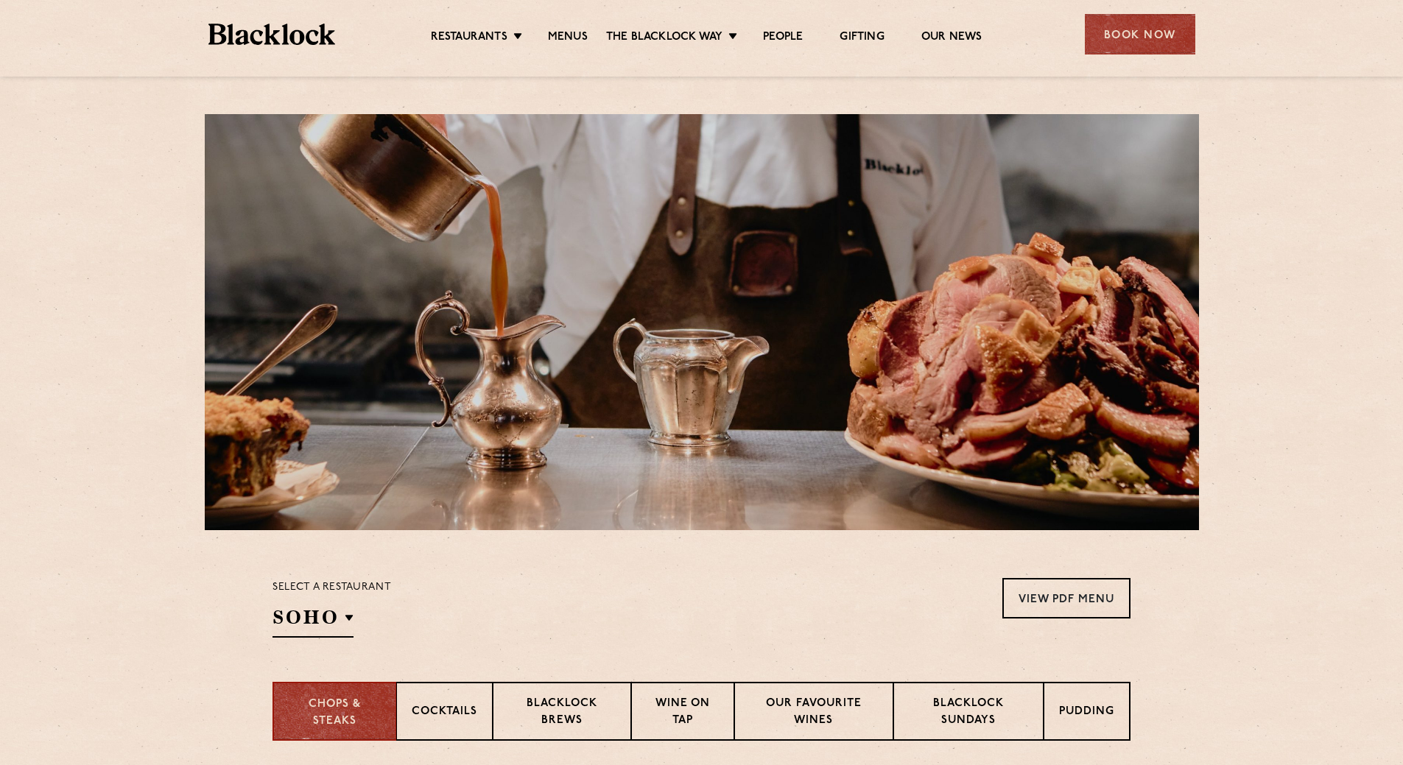 The image size is (1403, 765). Describe the element at coordinates (331, 588) in the screenshot. I see `p: Select a restaurant` at that location.